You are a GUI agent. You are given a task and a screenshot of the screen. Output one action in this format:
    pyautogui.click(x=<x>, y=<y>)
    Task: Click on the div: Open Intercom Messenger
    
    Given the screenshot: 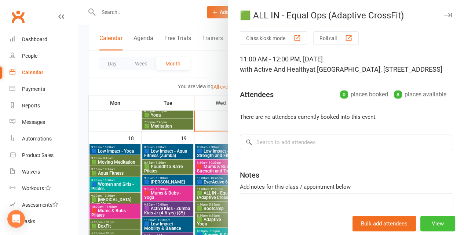 What is the action you would take?
    pyautogui.click(x=16, y=218)
    